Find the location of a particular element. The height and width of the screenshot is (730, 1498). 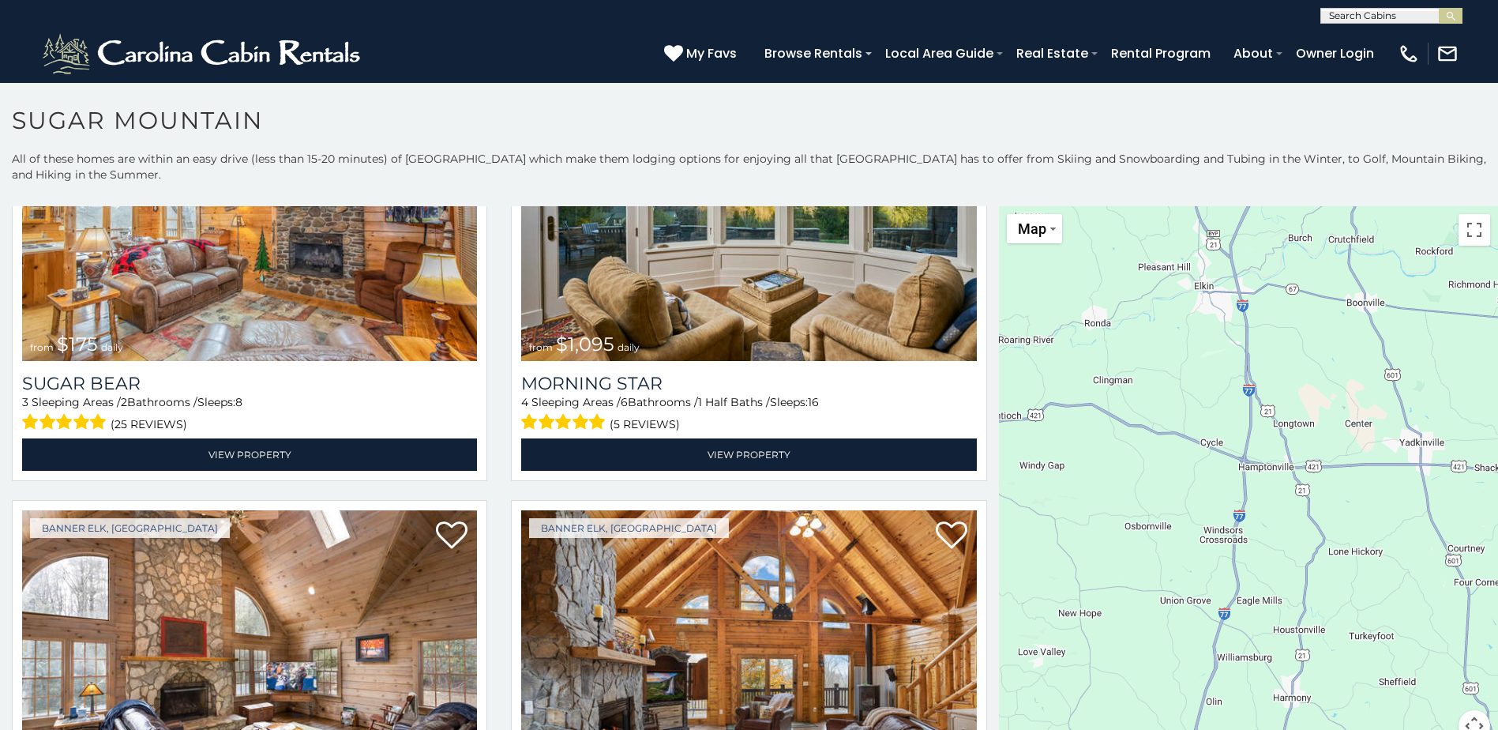

span: $1,095 is located at coordinates (585, 344).